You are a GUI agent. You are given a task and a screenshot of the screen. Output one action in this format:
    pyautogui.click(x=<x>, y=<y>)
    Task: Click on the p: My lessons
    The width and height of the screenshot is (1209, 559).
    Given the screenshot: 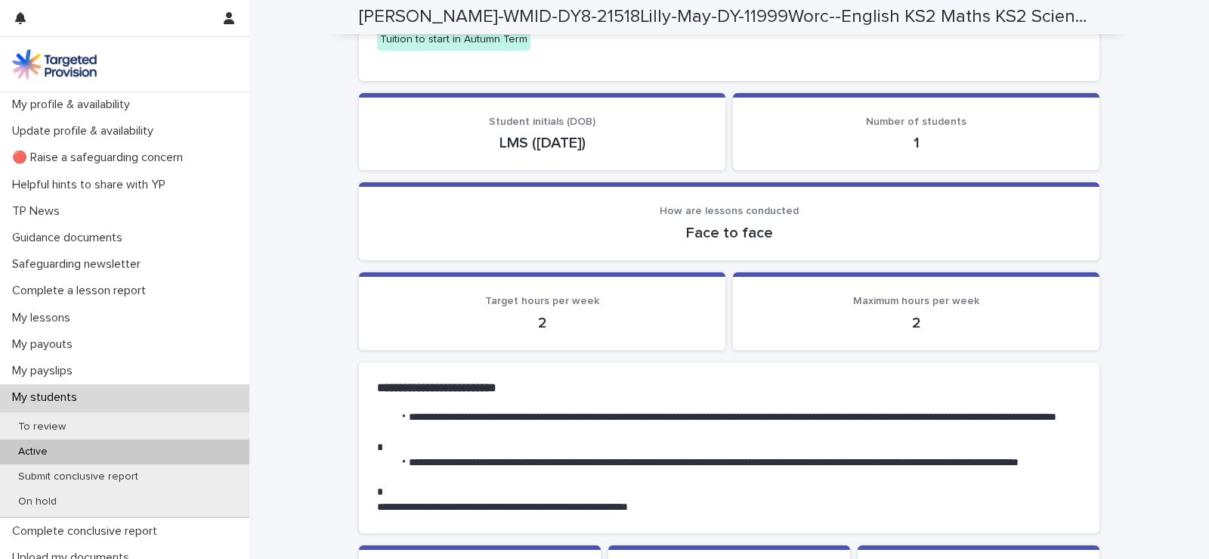 What is the action you would take?
    pyautogui.click(x=44, y=317)
    